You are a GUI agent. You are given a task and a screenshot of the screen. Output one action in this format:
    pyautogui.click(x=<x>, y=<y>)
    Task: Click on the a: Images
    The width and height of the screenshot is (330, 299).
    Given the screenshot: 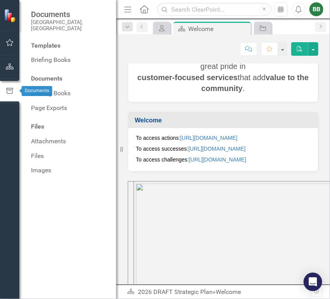 What is the action you would take?
    pyautogui.click(x=70, y=170)
    